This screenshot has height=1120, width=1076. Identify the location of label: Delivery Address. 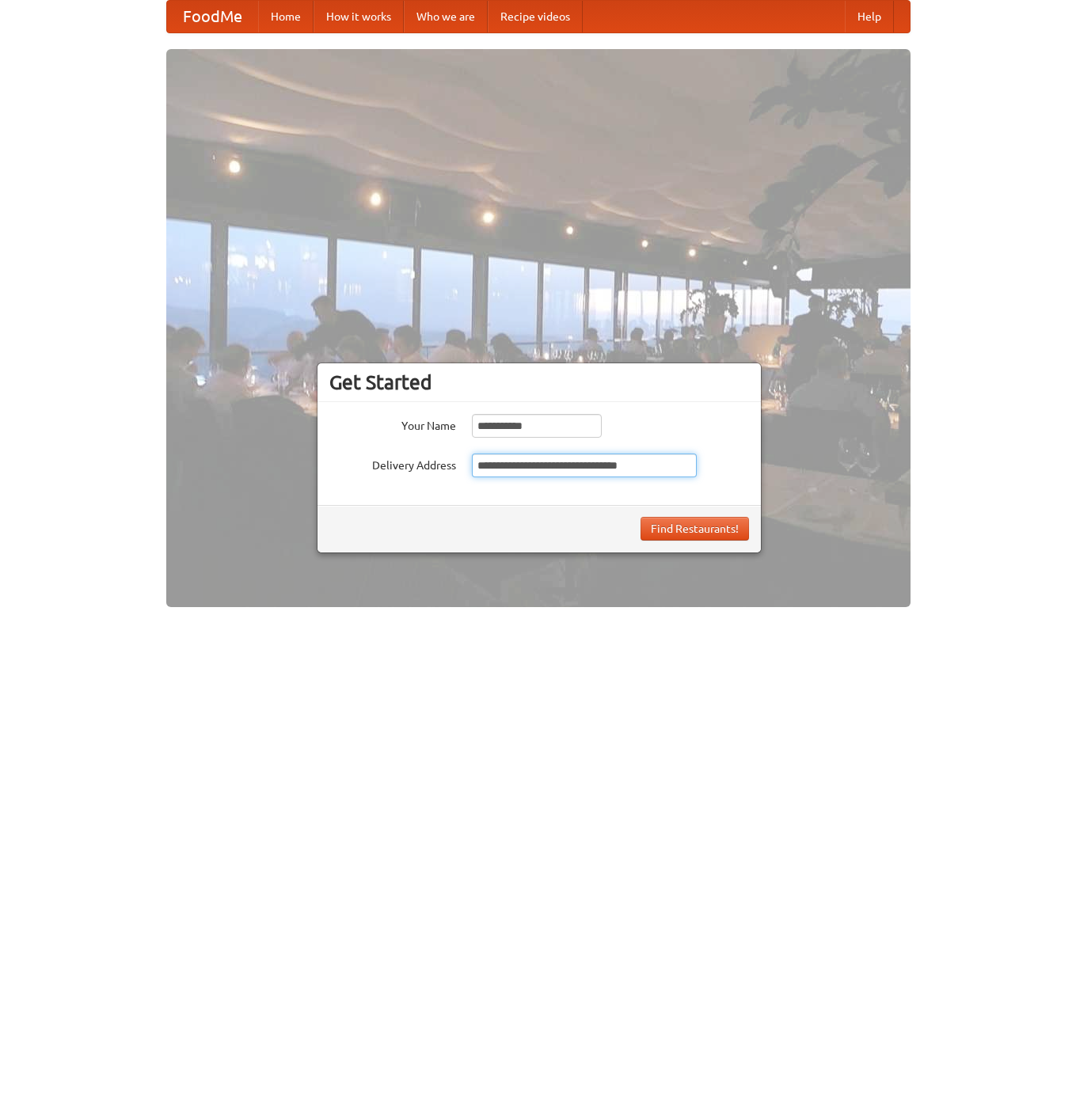
(393, 463).